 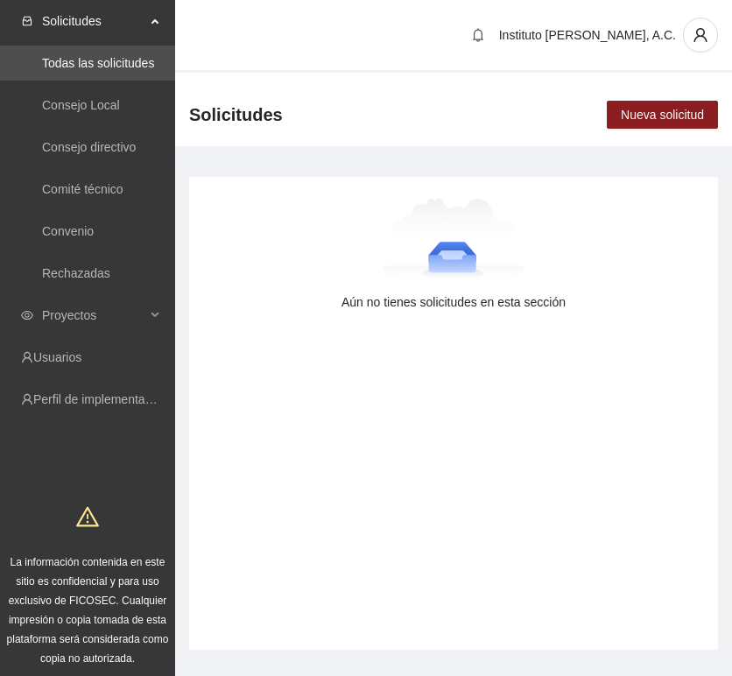 What do you see at coordinates (27, 21) in the screenshot?
I see `span: inbox` at bounding box center [27, 21].